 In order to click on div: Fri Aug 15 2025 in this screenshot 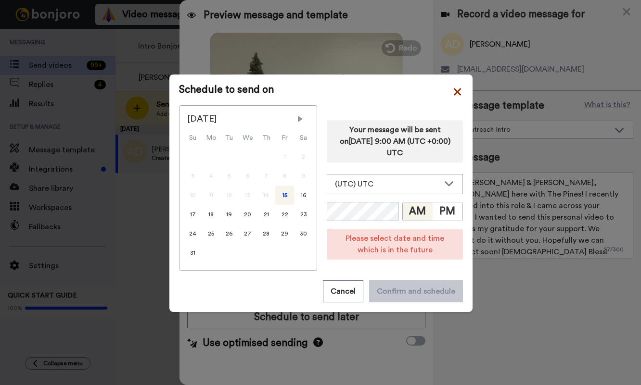, I will do `click(284, 195)`.